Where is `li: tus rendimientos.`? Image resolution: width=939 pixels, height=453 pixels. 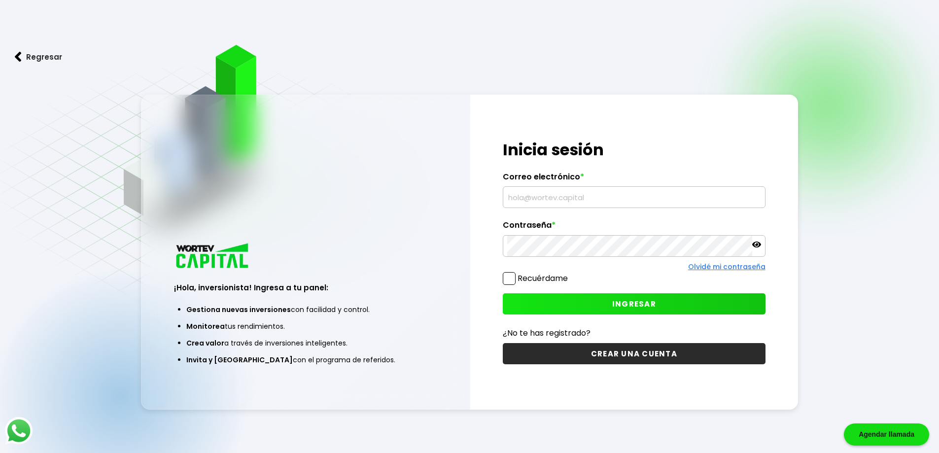
li: tus rendimientos. is located at coordinates (305, 326).